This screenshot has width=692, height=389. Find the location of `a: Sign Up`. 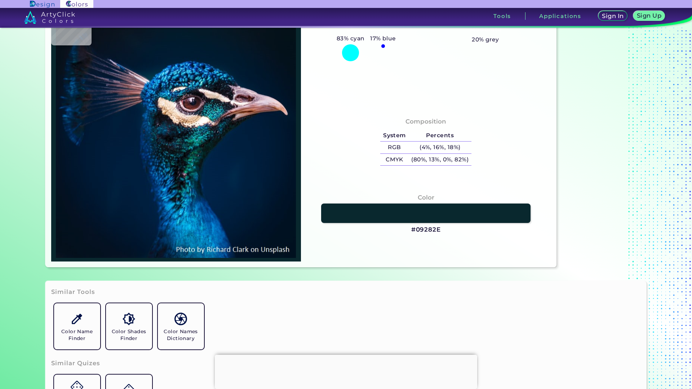

a: Sign Up is located at coordinates (649, 16).